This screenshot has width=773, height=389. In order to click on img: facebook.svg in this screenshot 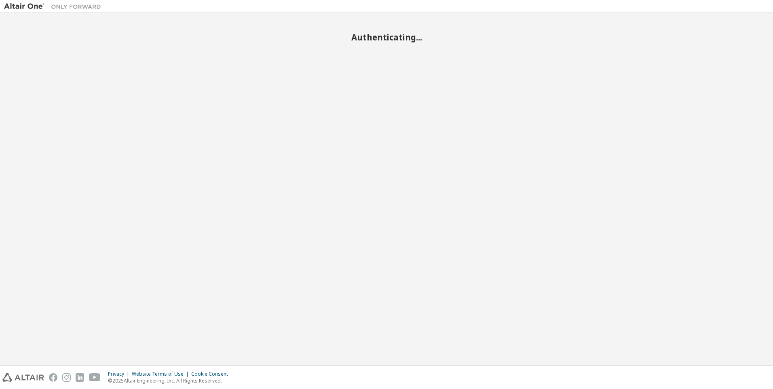, I will do `click(53, 377)`.